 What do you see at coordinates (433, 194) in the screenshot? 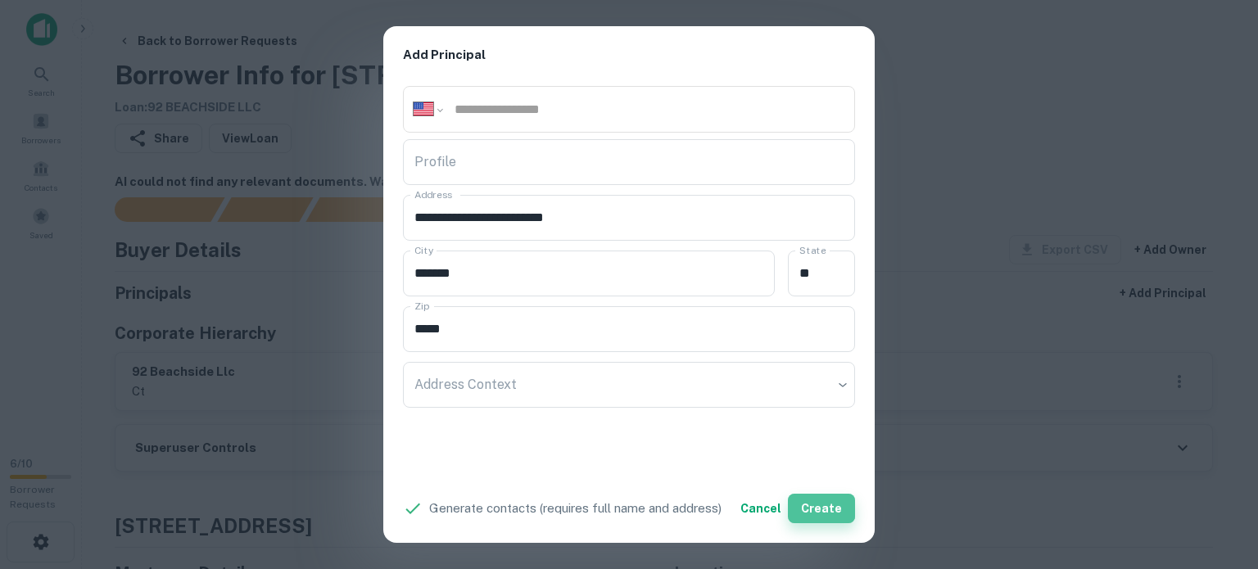
I see `label: Address` at bounding box center [433, 194].